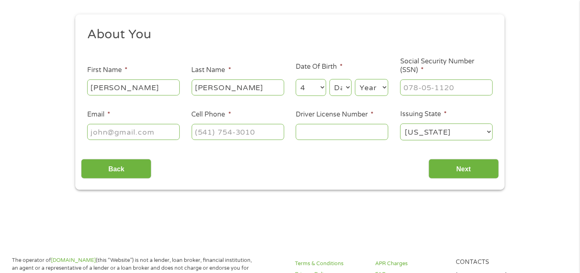 The image size is (580, 273). Describe the element at coordinates (116, 169) in the screenshot. I see `input: Back` at that location.